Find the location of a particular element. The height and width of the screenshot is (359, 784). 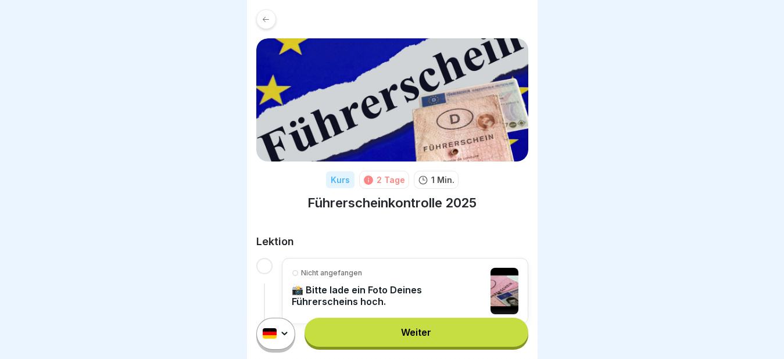

img: kp3cph9beugg37kbjst8gl5x.png is located at coordinates (392, 100).